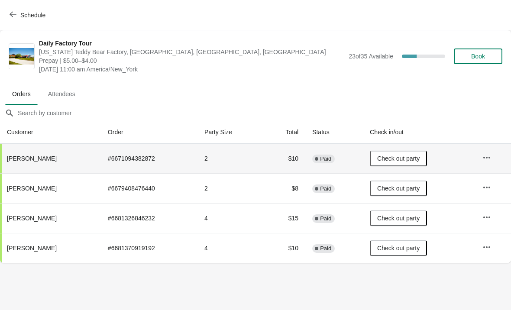 This screenshot has width=511, height=310. Describe the element at coordinates (230, 132) in the screenshot. I see `th: Party Size` at that location.